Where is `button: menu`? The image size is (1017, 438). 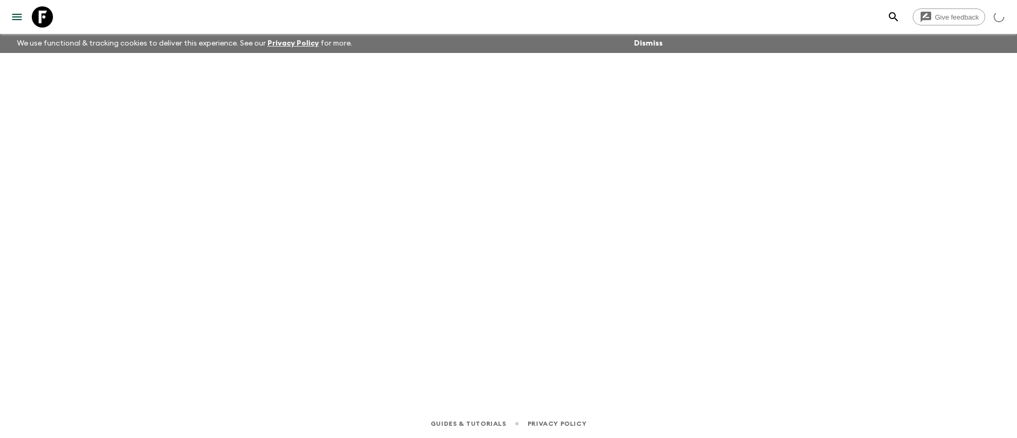 button: menu is located at coordinates (17, 17).